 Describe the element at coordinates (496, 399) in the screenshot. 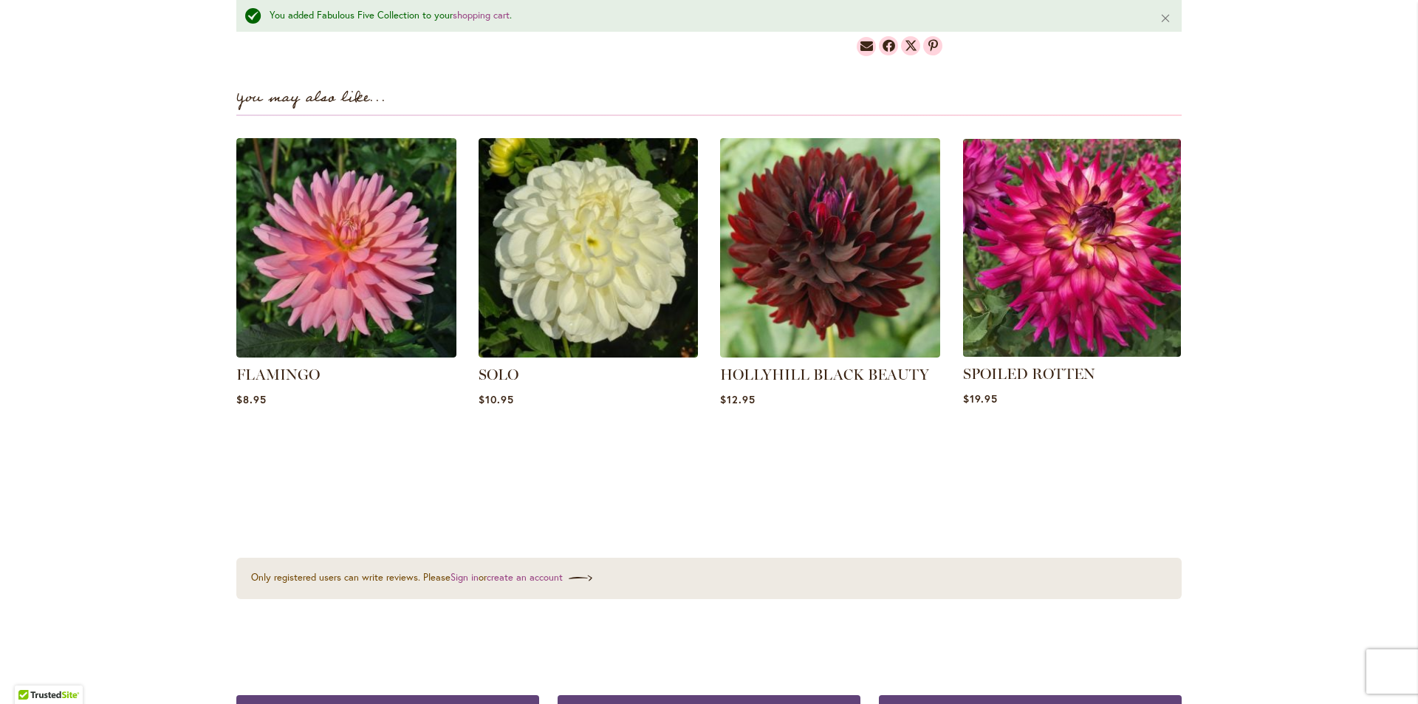

I see `span: $10.95` at that location.